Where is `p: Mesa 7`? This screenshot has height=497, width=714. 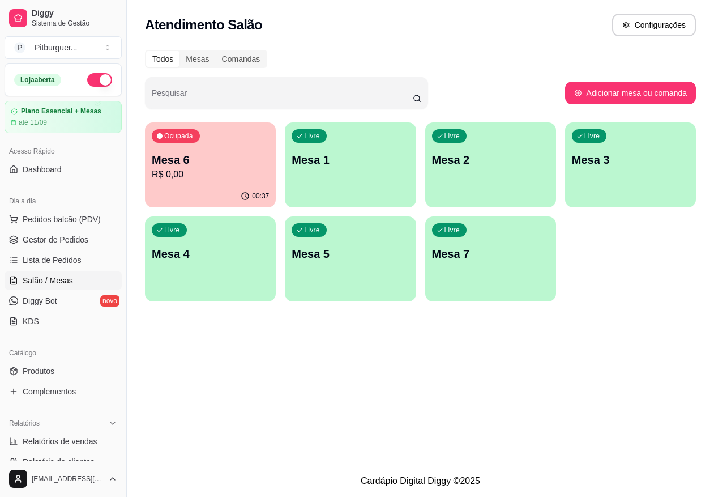 p: Mesa 7 is located at coordinates (491, 254).